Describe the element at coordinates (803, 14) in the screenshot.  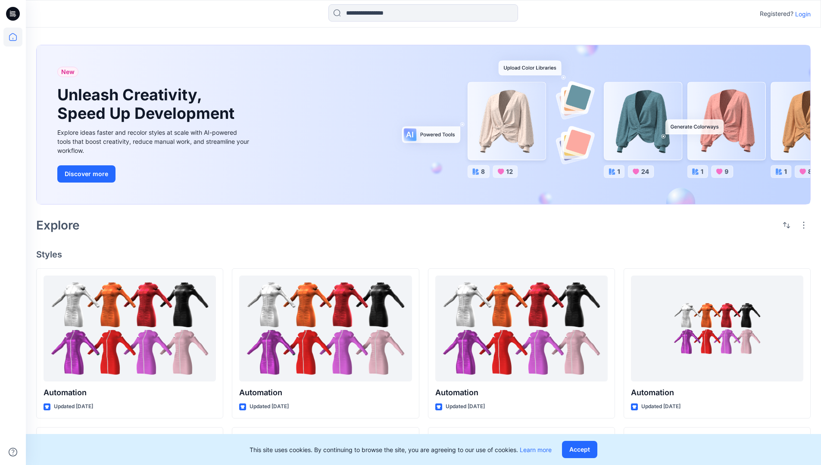
I see `p: Login` at that location.